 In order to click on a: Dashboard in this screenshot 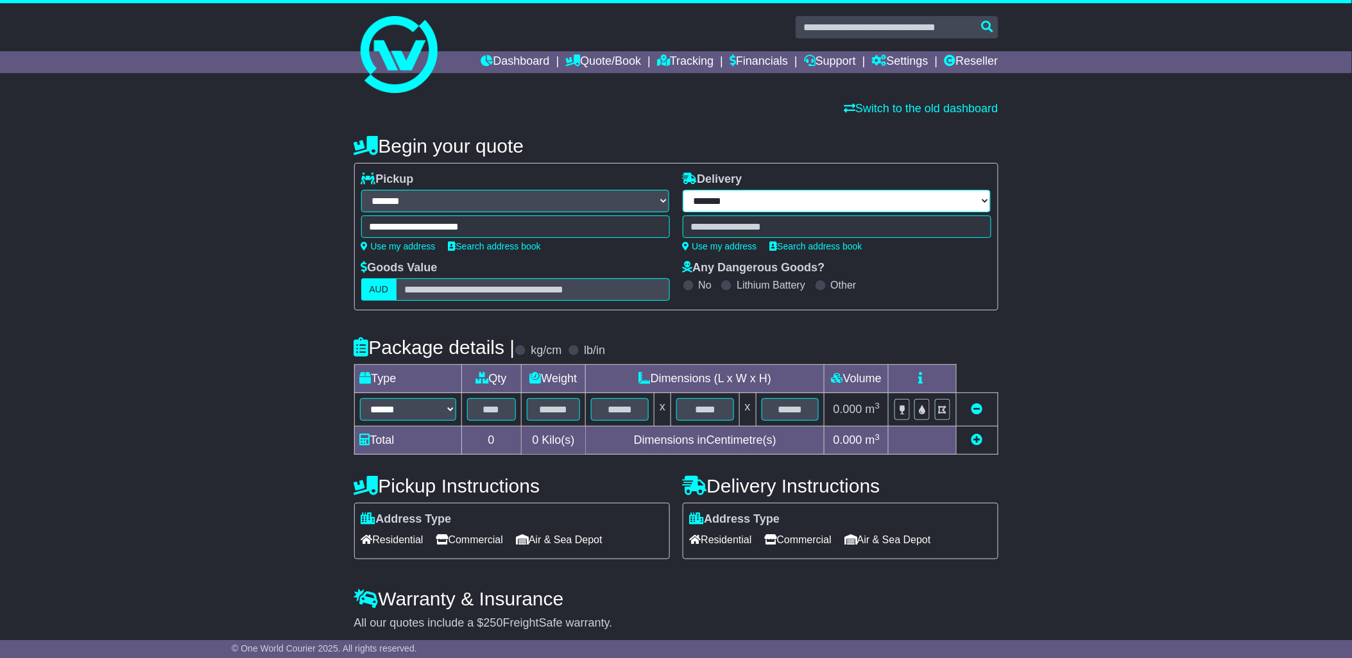, I will do `click(515, 62)`.